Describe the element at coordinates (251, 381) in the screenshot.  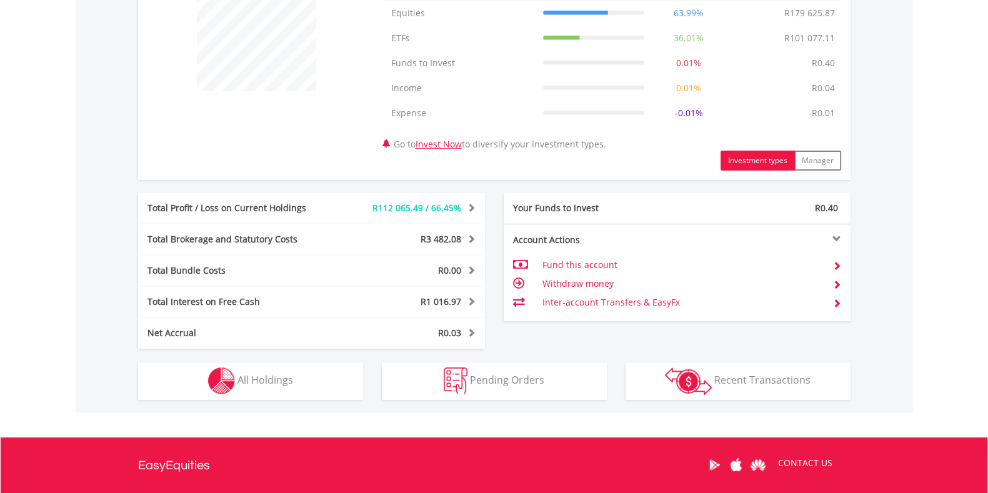
I see `button: All Holdings` at that location.